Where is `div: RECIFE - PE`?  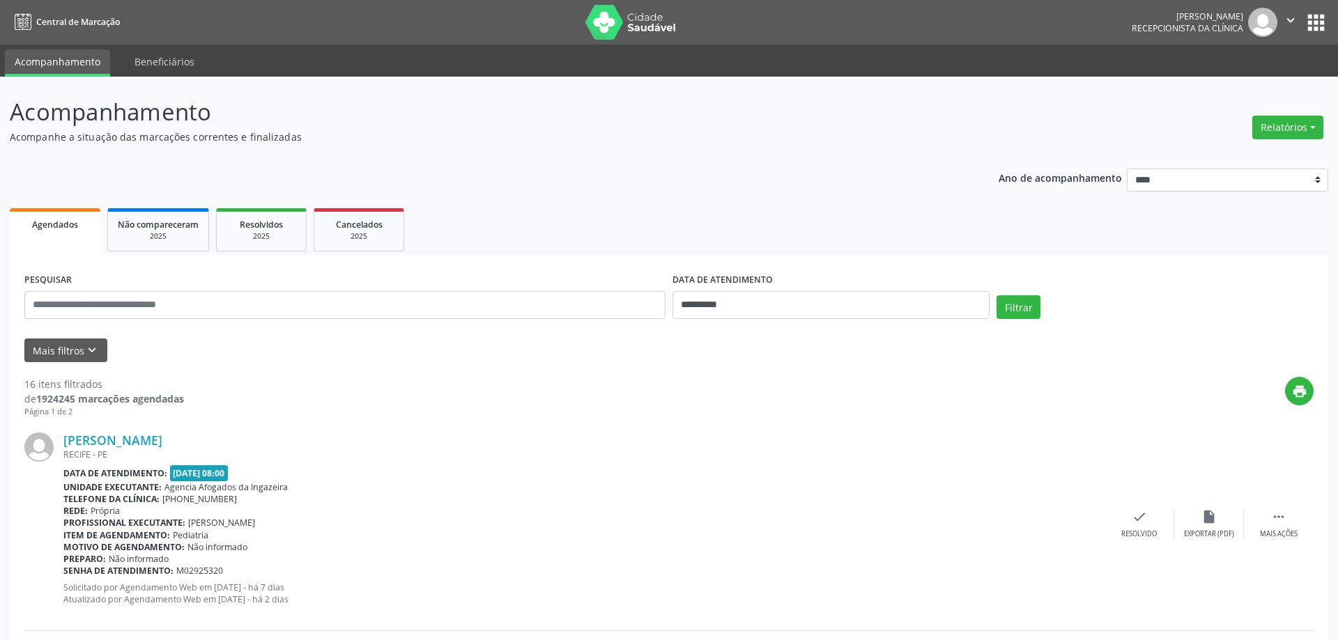 div: RECIFE - PE is located at coordinates (584, 454).